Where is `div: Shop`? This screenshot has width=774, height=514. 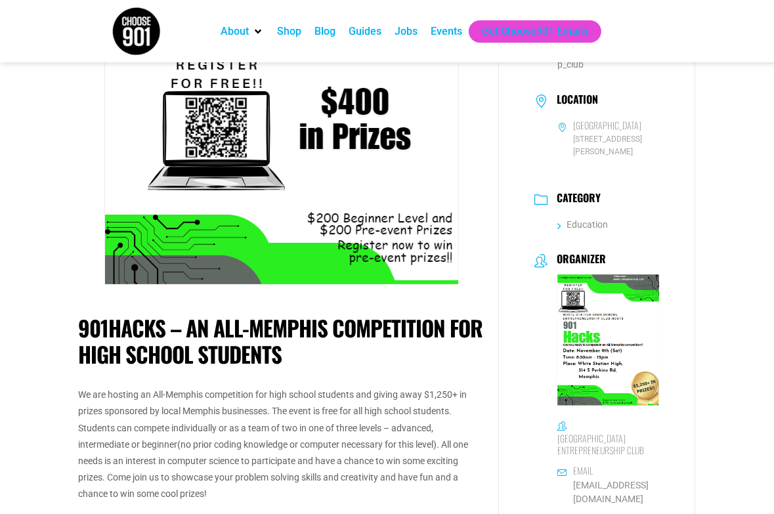
div: Shop is located at coordinates (289, 32).